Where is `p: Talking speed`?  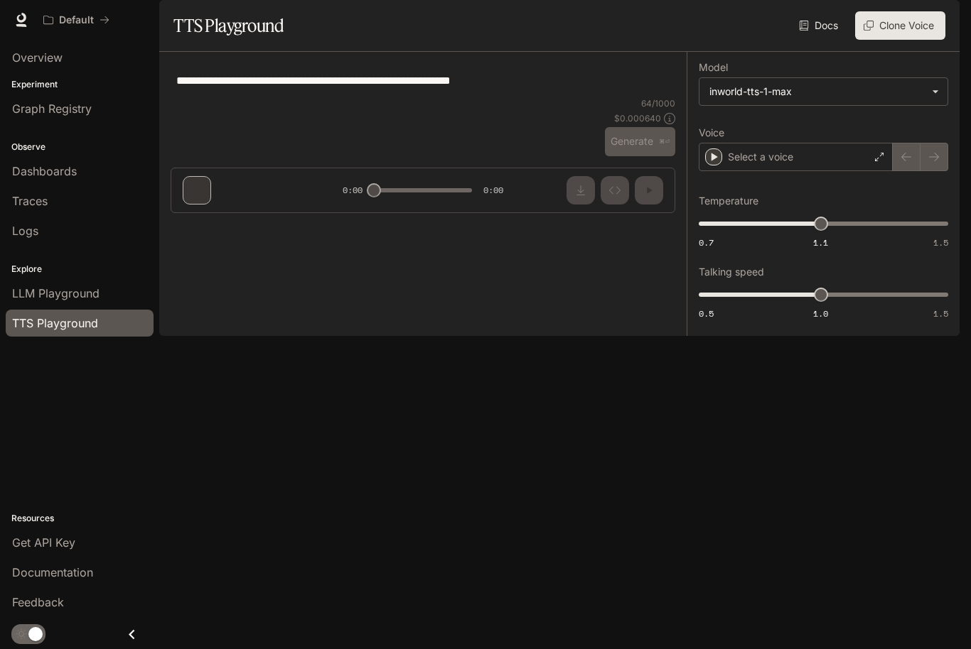
p: Talking speed is located at coordinates (731, 272).